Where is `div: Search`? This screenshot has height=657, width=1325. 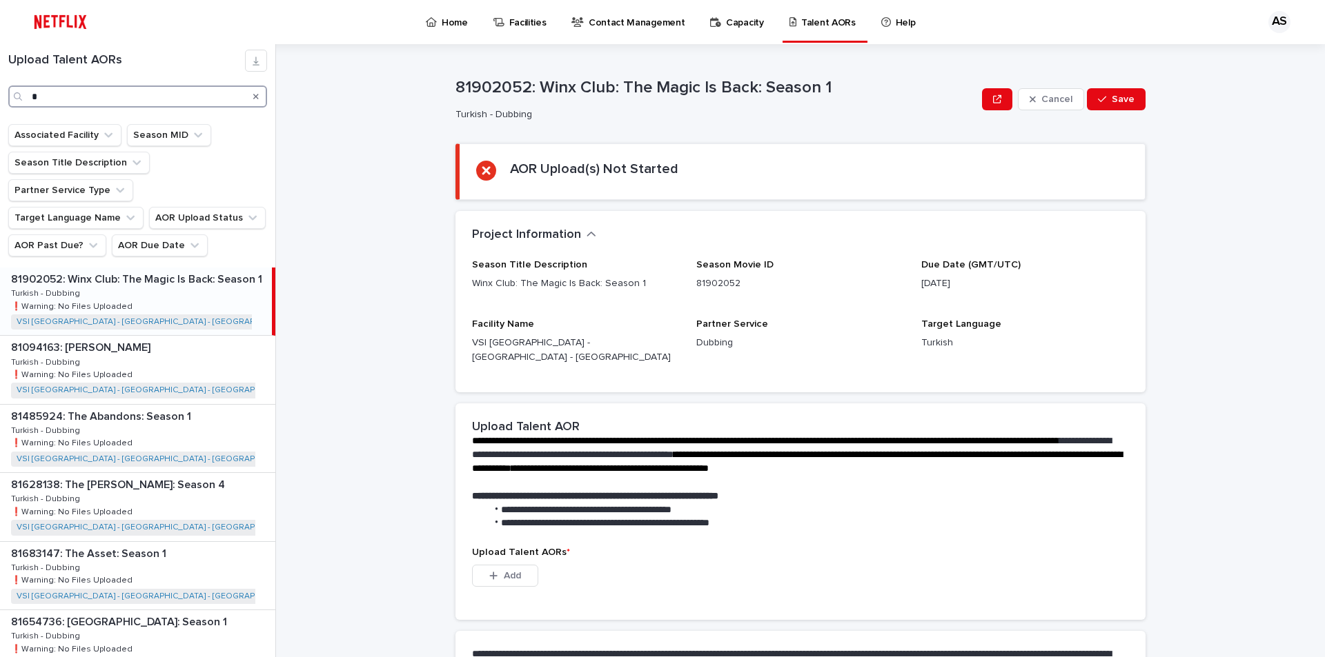
div: Search is located at coordinates (137, 97).